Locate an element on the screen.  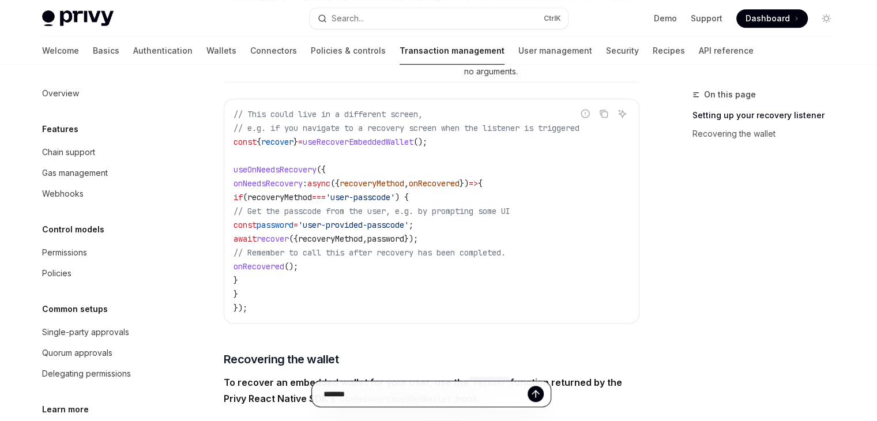
a: Setting up your recovery listener is located at coordinates (769, 115).